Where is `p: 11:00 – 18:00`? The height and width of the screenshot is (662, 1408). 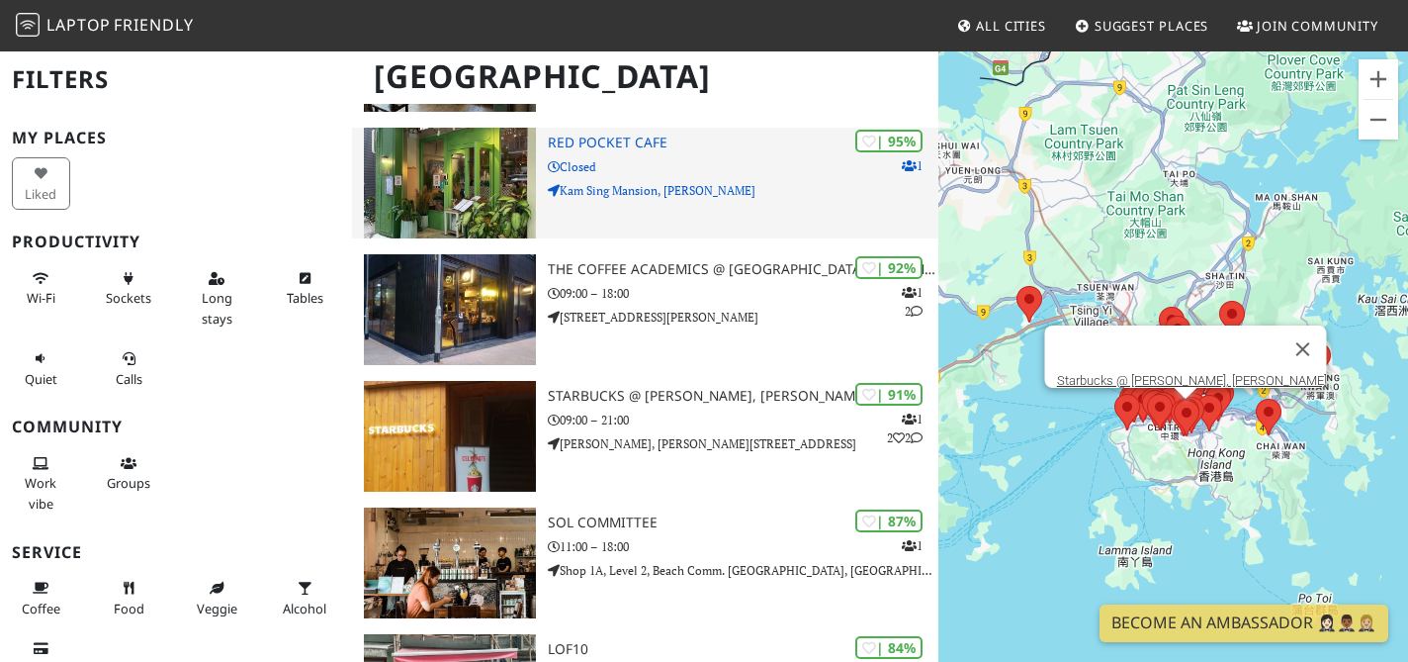
p: 11:00 – 18:00 is located at coordinates (744, 546).